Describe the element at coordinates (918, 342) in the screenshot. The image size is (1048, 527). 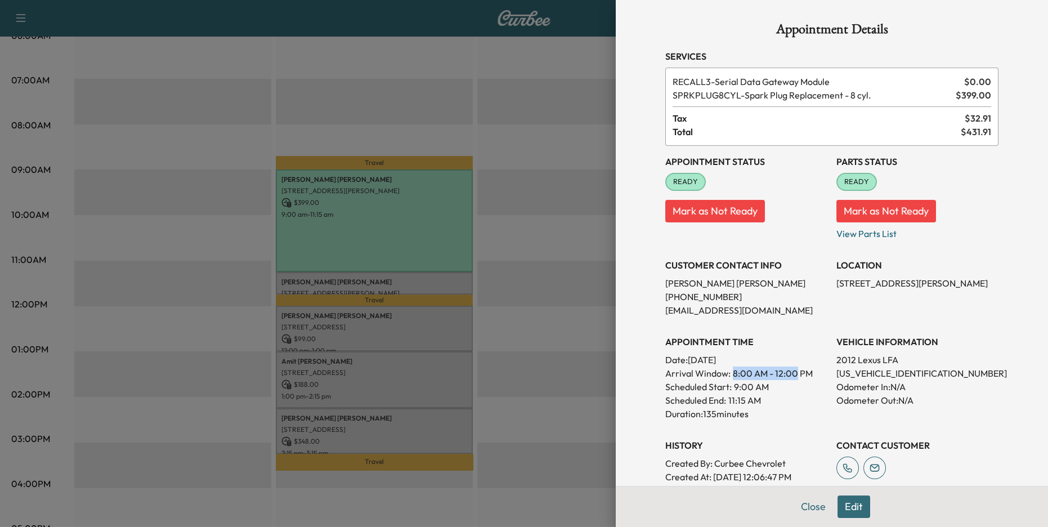
I see `h3: VEHICLE INFORMATION` at that location.